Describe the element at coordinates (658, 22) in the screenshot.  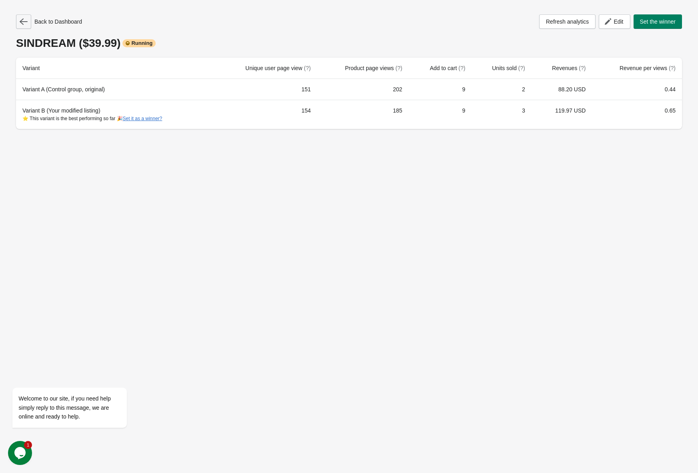
I see `button: Set the winner` at that location.